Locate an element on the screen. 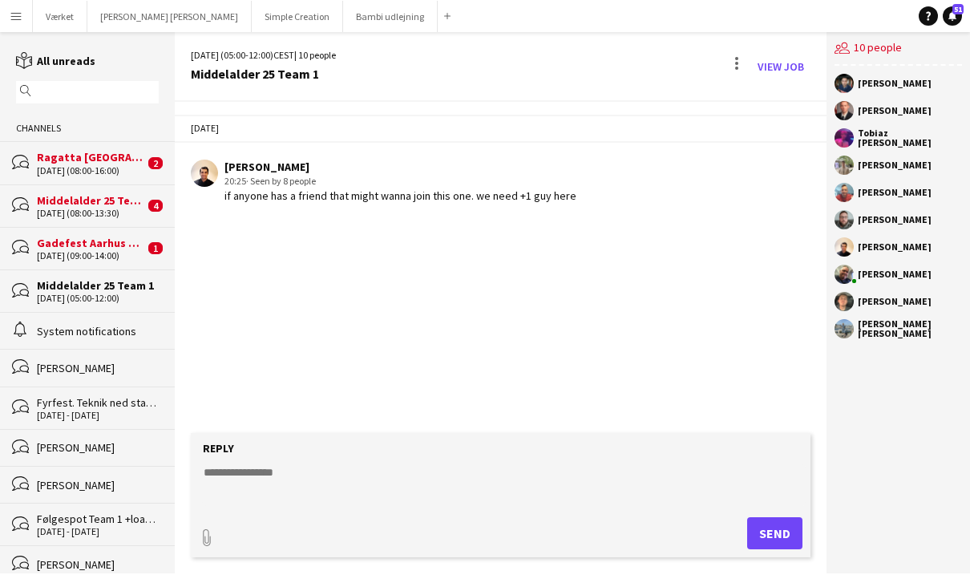 Image resolution: width=970 pixels, height=583 pixels. a: 51 is located at coordinates (952, 16).